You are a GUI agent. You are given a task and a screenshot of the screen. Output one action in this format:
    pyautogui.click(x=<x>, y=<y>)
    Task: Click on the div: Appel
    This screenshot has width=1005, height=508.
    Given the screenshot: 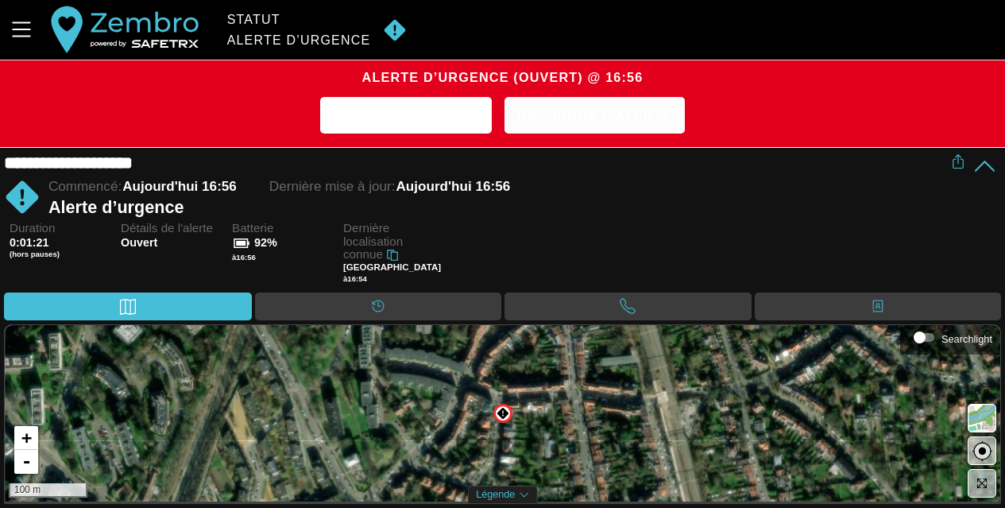 What is the action you would take?
    pyautogui.click(x=628, y=306)
    